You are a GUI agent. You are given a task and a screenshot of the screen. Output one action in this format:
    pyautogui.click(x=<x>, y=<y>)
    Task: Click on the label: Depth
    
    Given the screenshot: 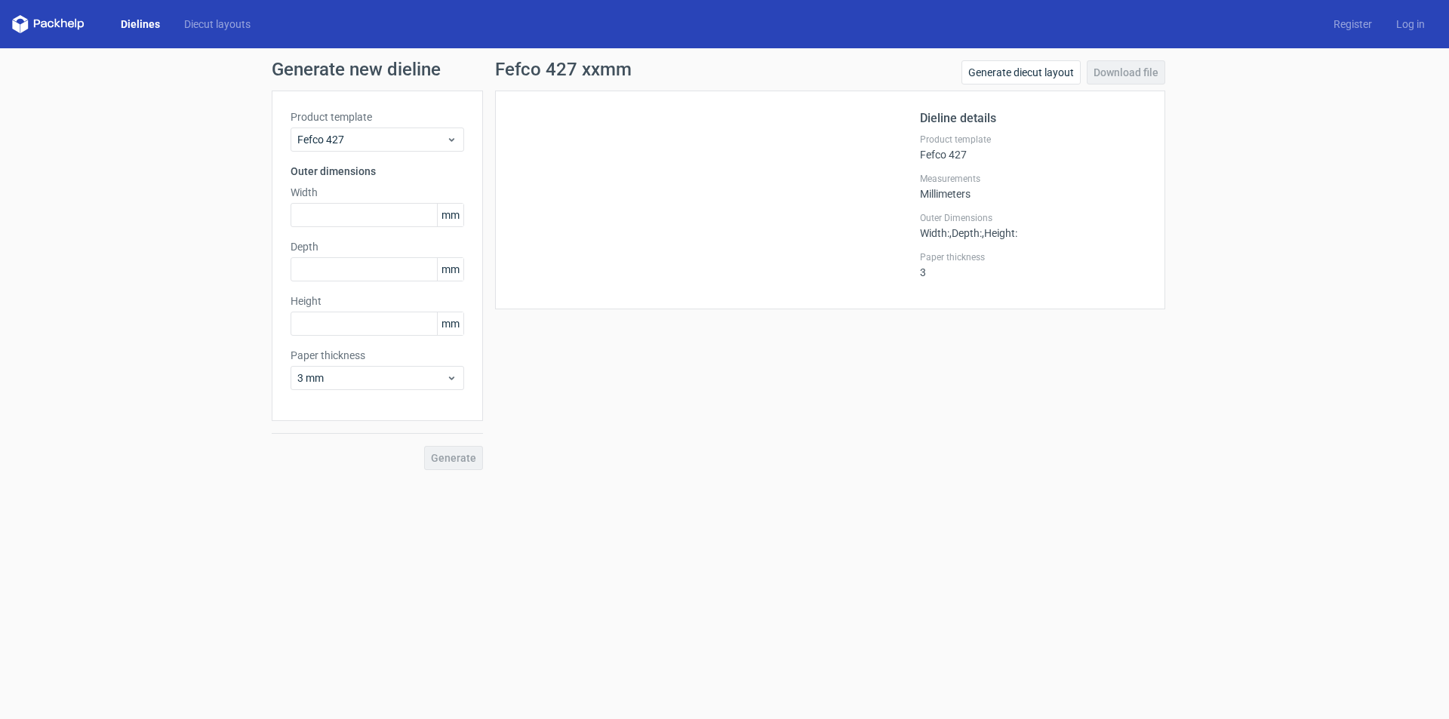 What is the action you would take?
    pyautogui.click(x=377, y=247)
    